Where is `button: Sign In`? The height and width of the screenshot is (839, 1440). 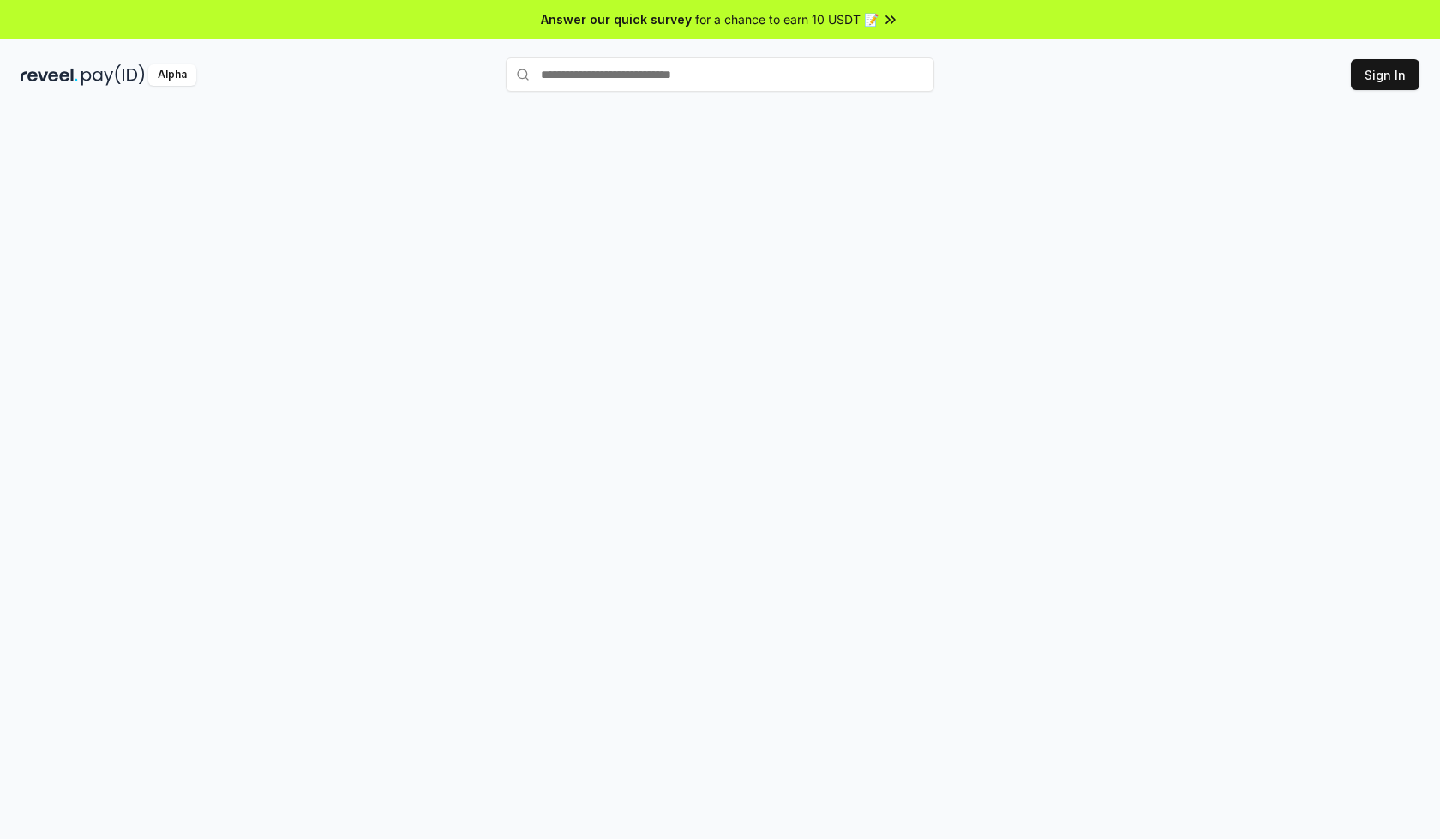
button: Sign In is located at coordinates (1385, 75).